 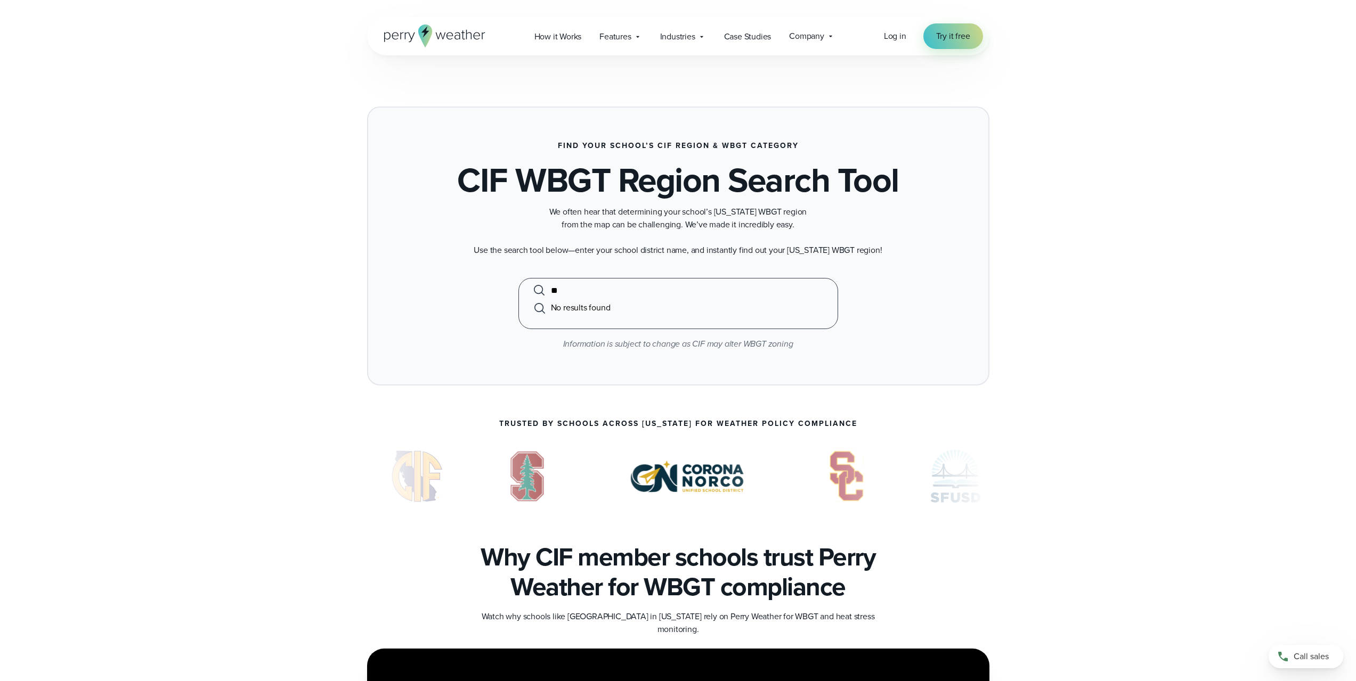 I want to click on img: San Fransisco Unified School District, so click(x=955, y=476).